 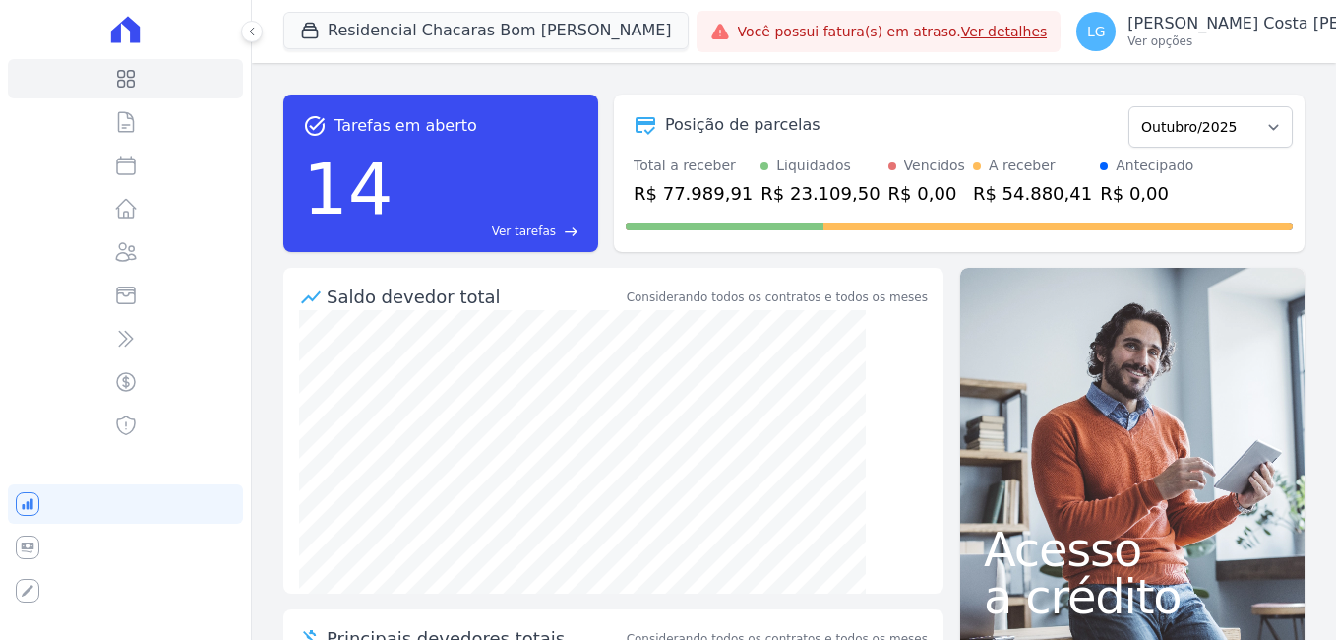 I want to click on div: R$ 54.880,41, so click(x=1032, y=193).